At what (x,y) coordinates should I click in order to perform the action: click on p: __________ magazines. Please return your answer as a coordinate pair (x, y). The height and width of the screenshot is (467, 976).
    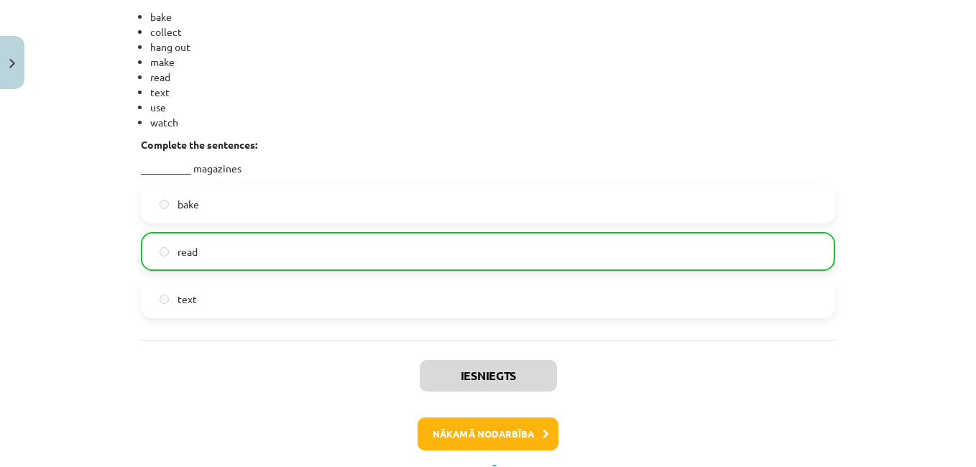
    Looking at the image, I should click on (488, 168).